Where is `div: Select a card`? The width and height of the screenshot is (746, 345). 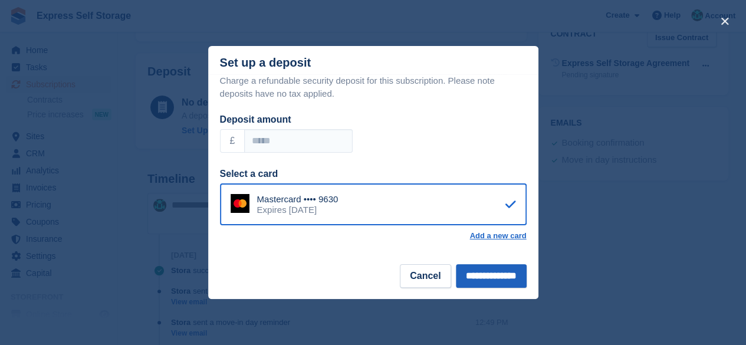 div: Select a card is located at coordinates (373, 174).